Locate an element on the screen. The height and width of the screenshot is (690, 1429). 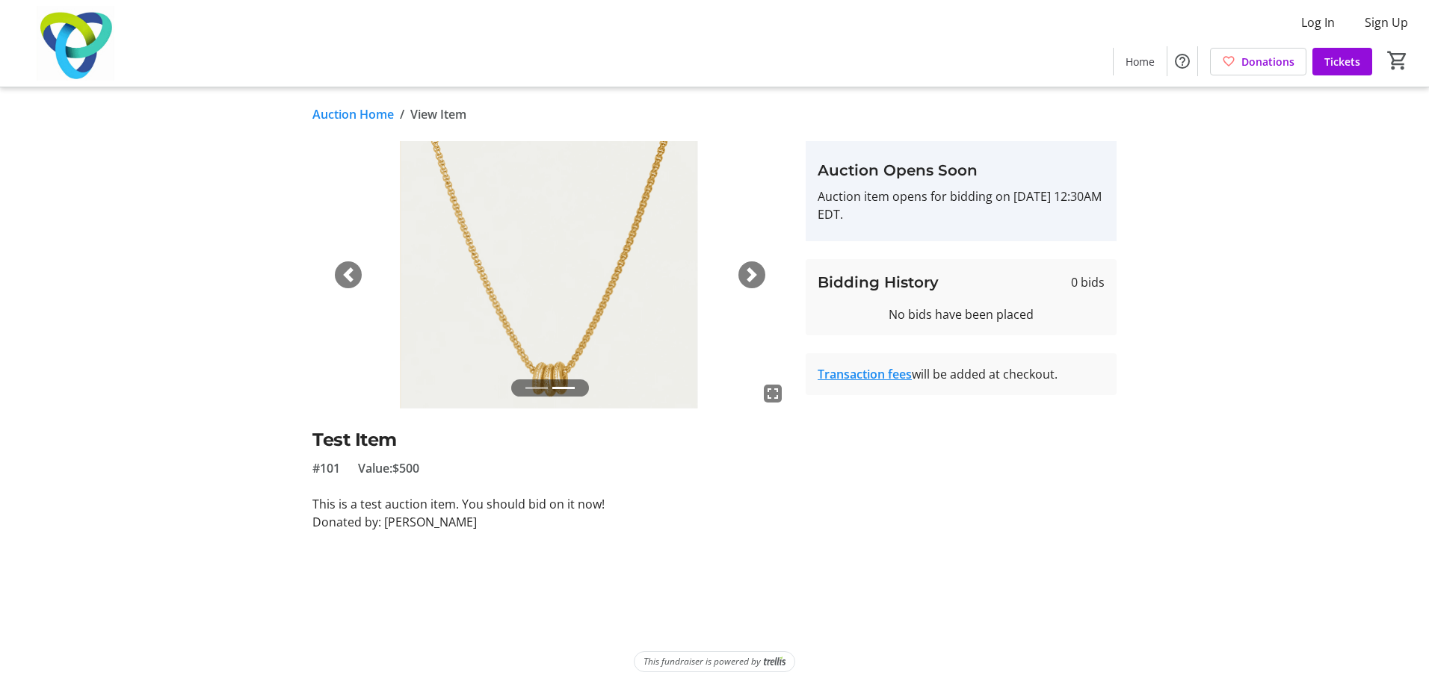
a: Tickets is located at coordinates (1342, 61).